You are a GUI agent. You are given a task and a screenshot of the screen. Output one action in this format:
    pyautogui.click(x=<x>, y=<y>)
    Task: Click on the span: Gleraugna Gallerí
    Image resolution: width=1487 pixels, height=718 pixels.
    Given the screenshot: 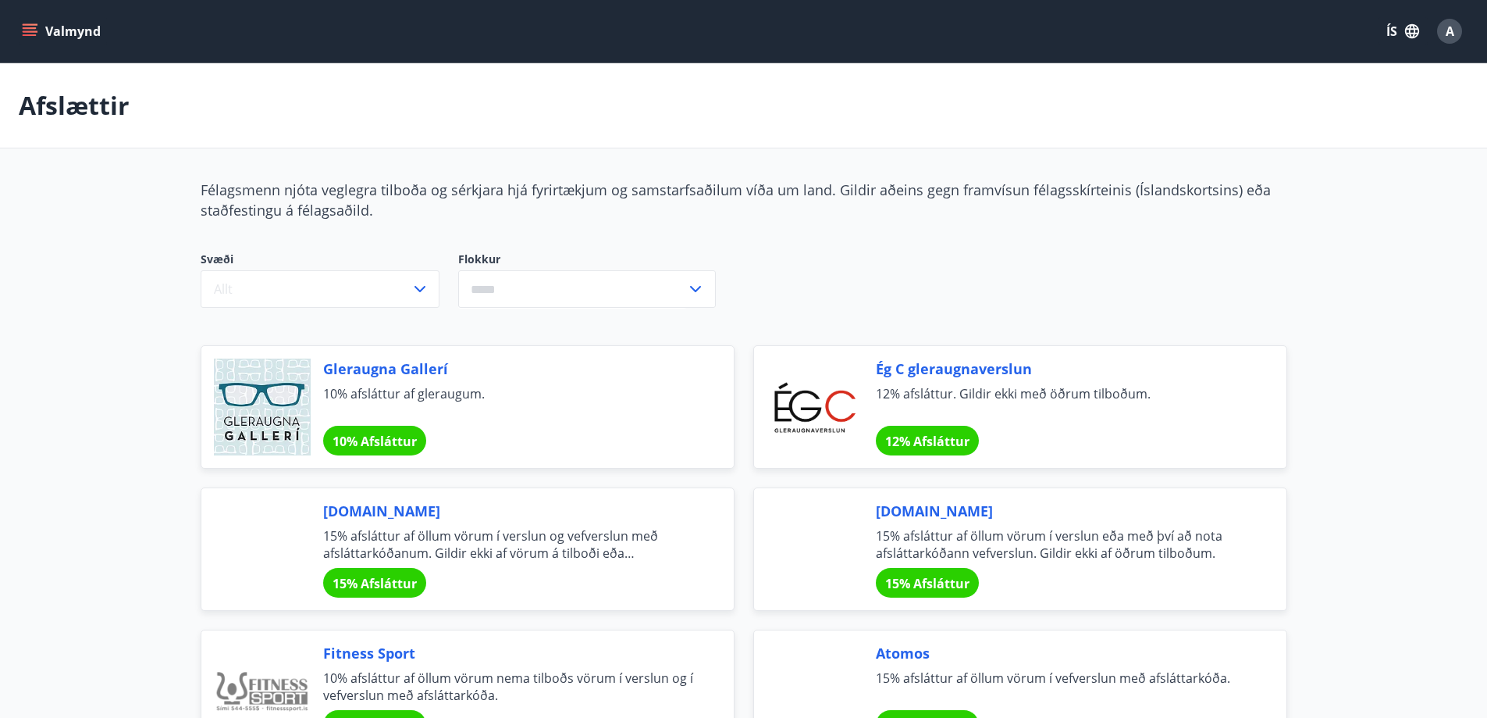 What is the action you would take?
    pyautogui.click(x=510, y=369)
    